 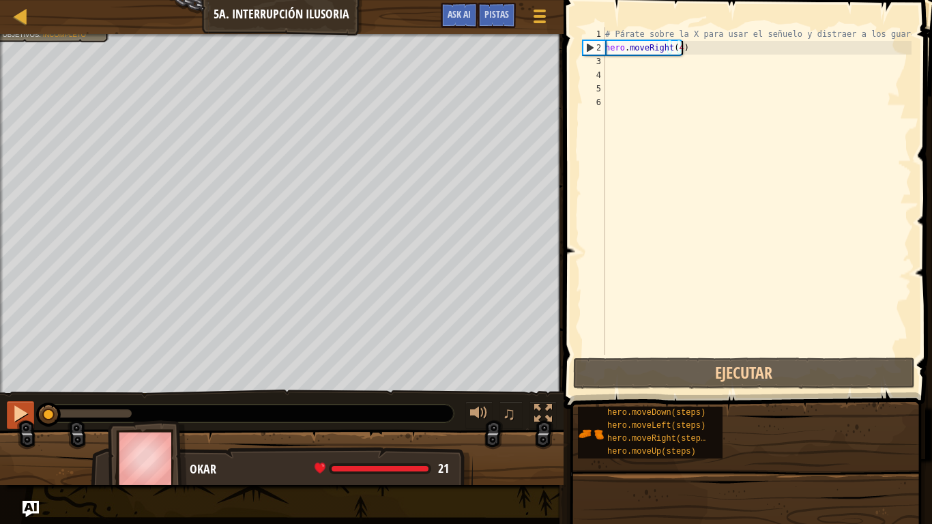 I want to click on span: hero.moveDown(steps), so click(x=657, y=413).